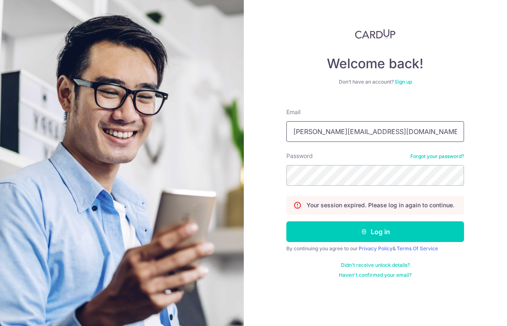 This screenshot has width=507, height=326. Describe the element at coordinates (403, 81) in the screenshot. I see `a: Sign up` at that location.